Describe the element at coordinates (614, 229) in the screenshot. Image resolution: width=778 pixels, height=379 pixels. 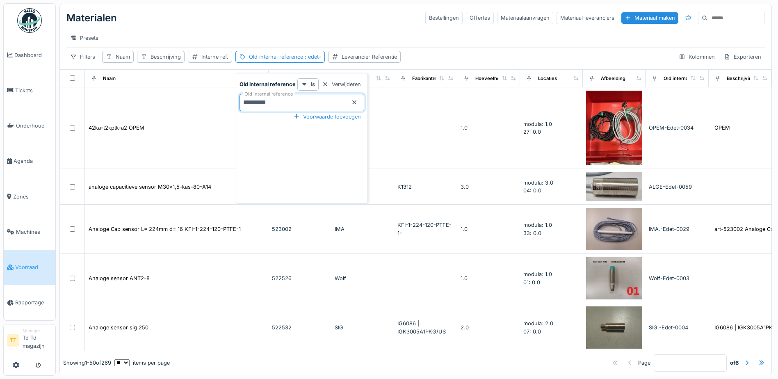
I see `img: Analoge Cap sensor L= 224mm d= 16 KFI-1-224-120-PTFE-1` at that location.